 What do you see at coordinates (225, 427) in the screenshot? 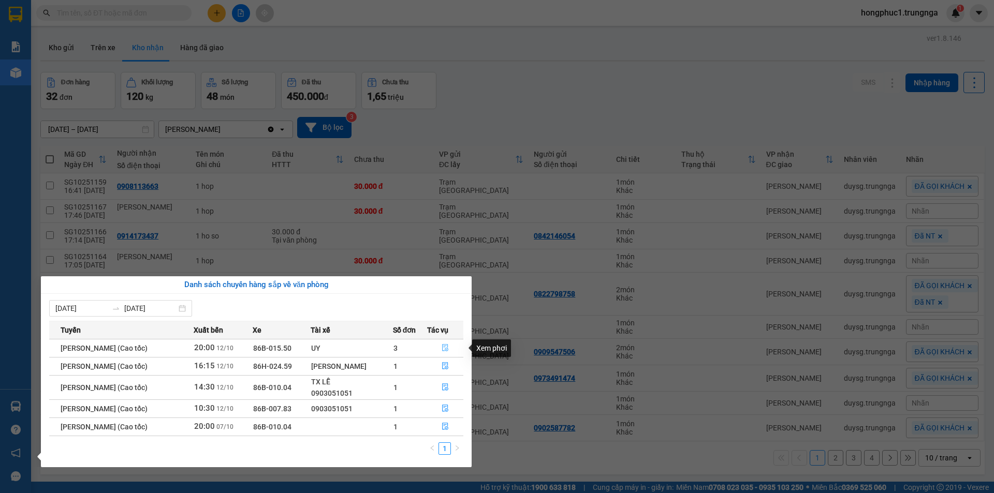
I see `span: 07/10` at bounding box center [225, 427].